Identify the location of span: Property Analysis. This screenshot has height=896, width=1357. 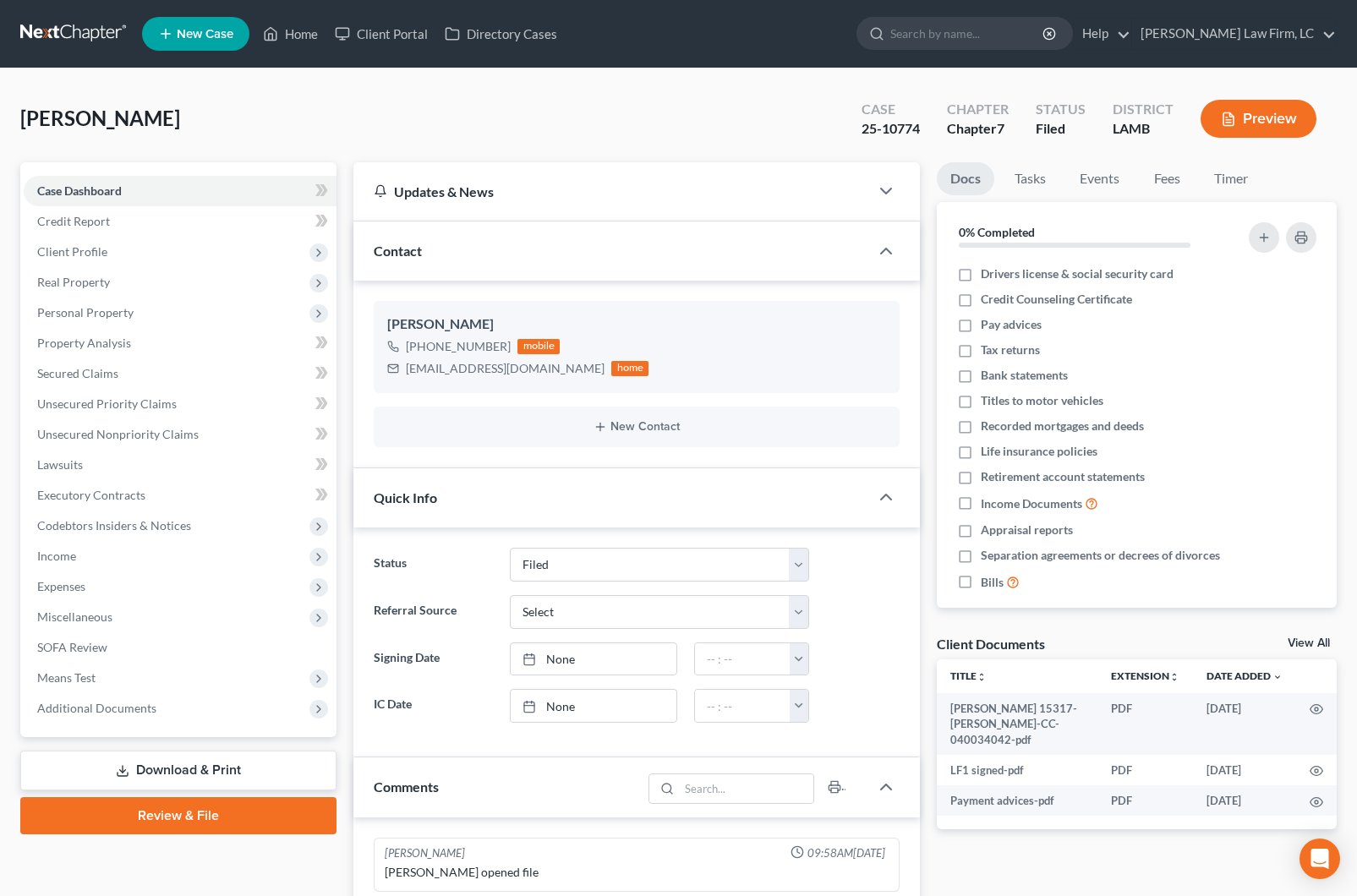
(84, 343).